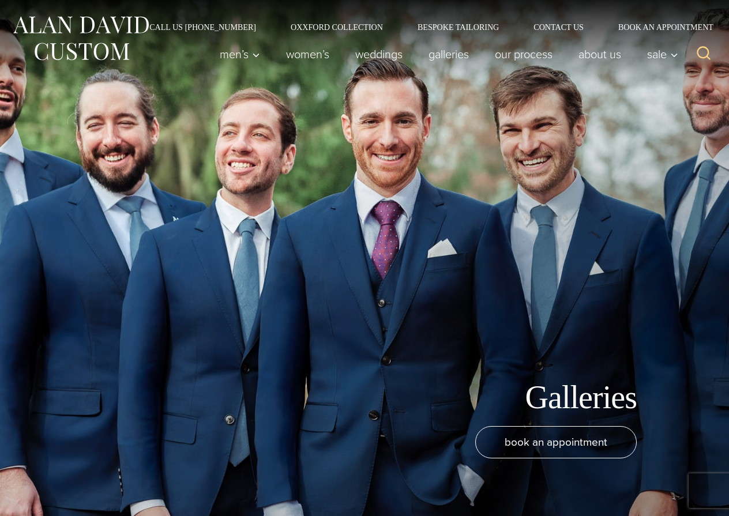 This screenshot has width=729, height=516. Describe the element at coordinates (704, 54) in the screenshot. I see `button: View Search Form` at that location.